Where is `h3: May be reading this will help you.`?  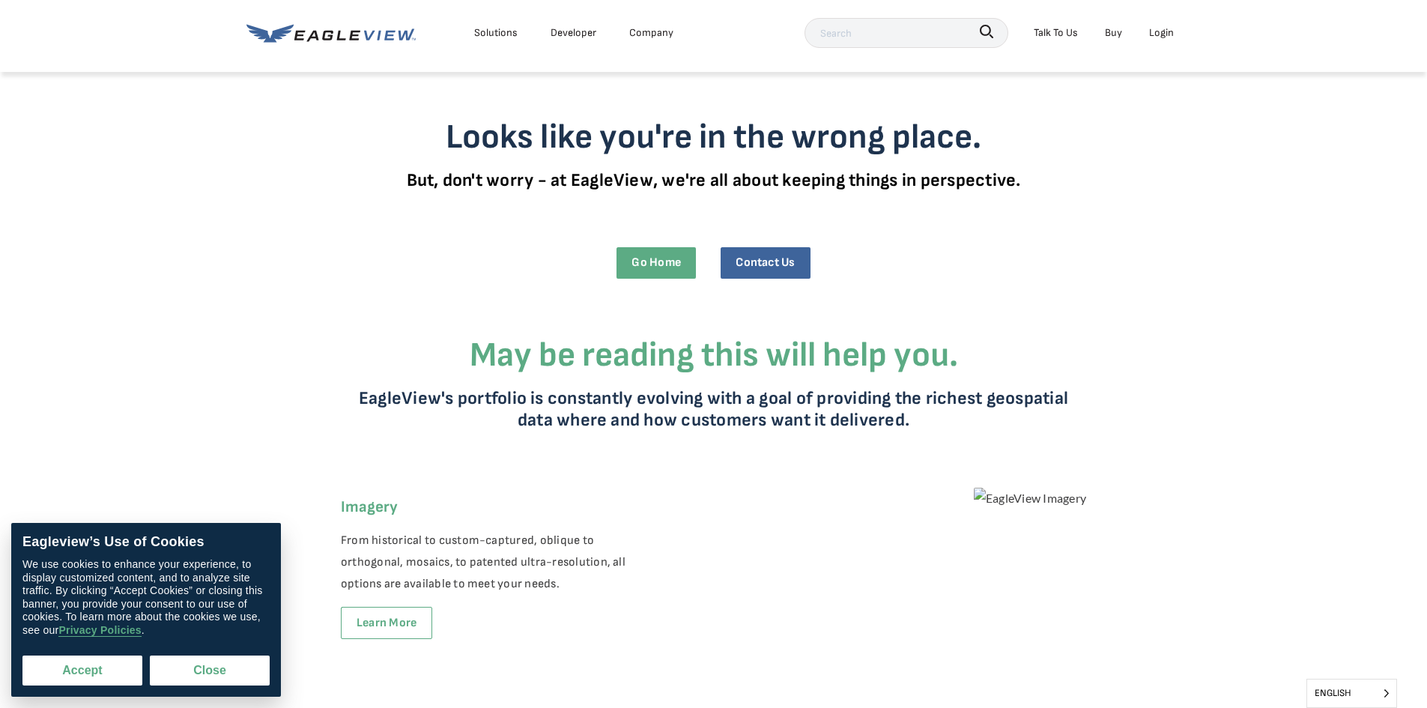 h3: May be reading this will help you. is located at coordinates (714, 355).